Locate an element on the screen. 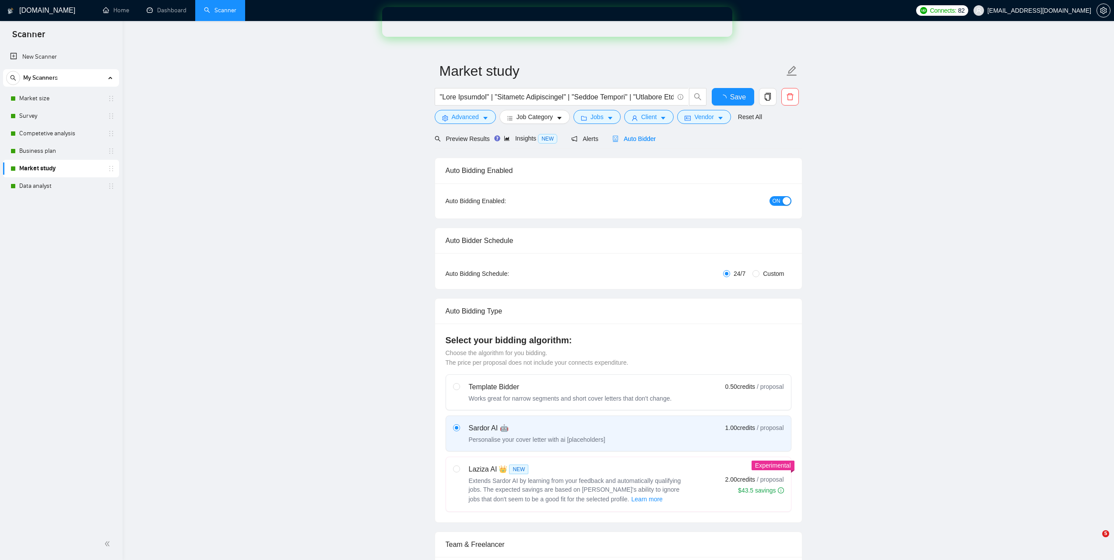  span: Job Category is located at coordinates (534, 117).